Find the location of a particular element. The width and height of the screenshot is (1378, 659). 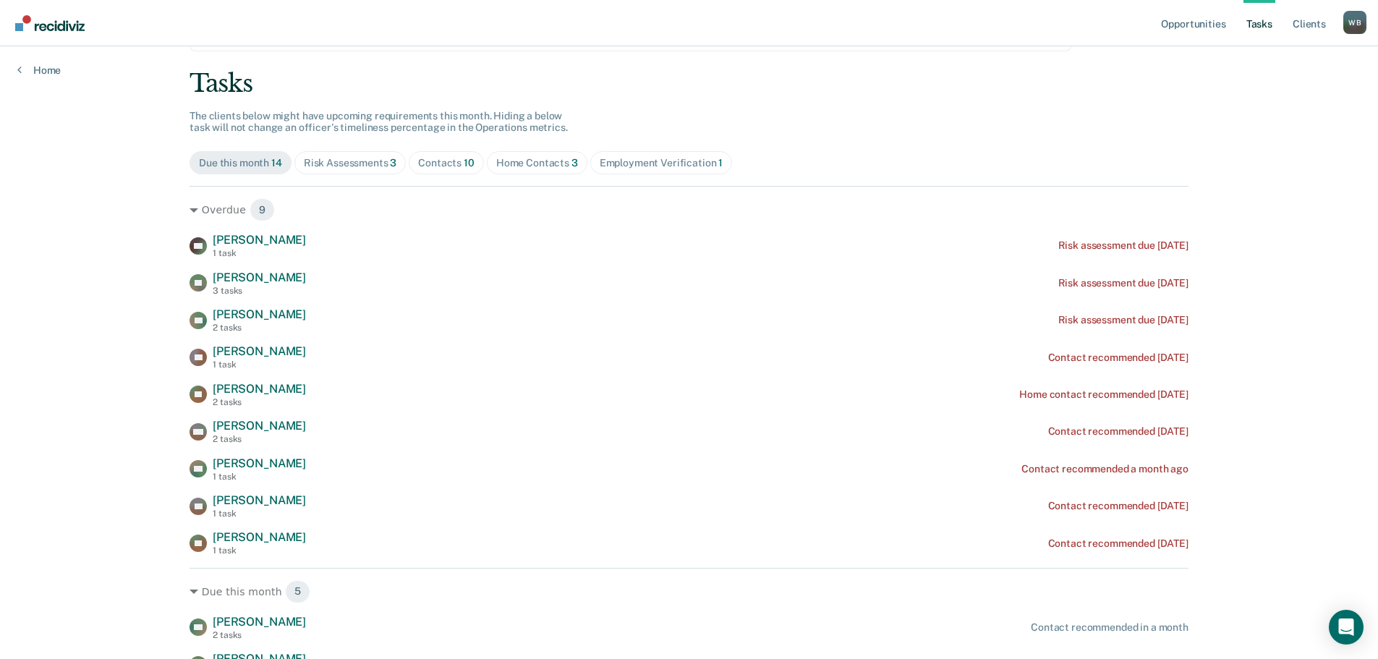

div: Contact recommended a month ago is located at coordinates (1105, 469).